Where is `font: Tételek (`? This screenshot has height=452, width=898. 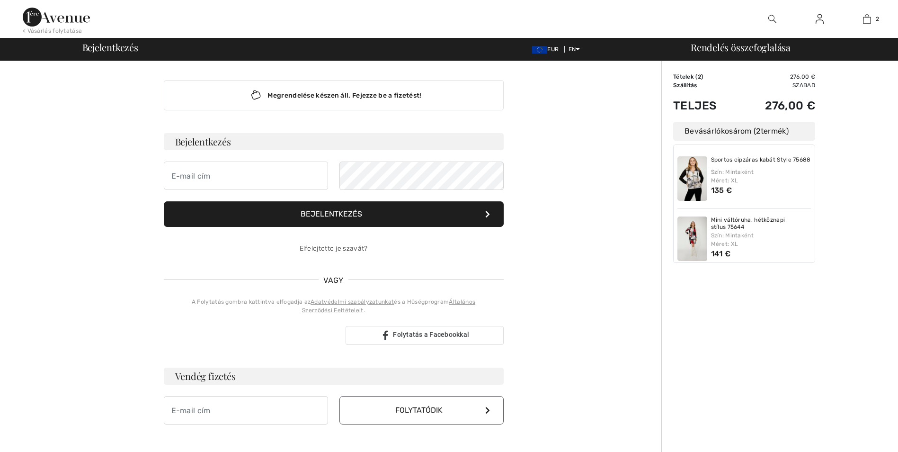
font: Tételek ( is located at coordinates (687, 77).